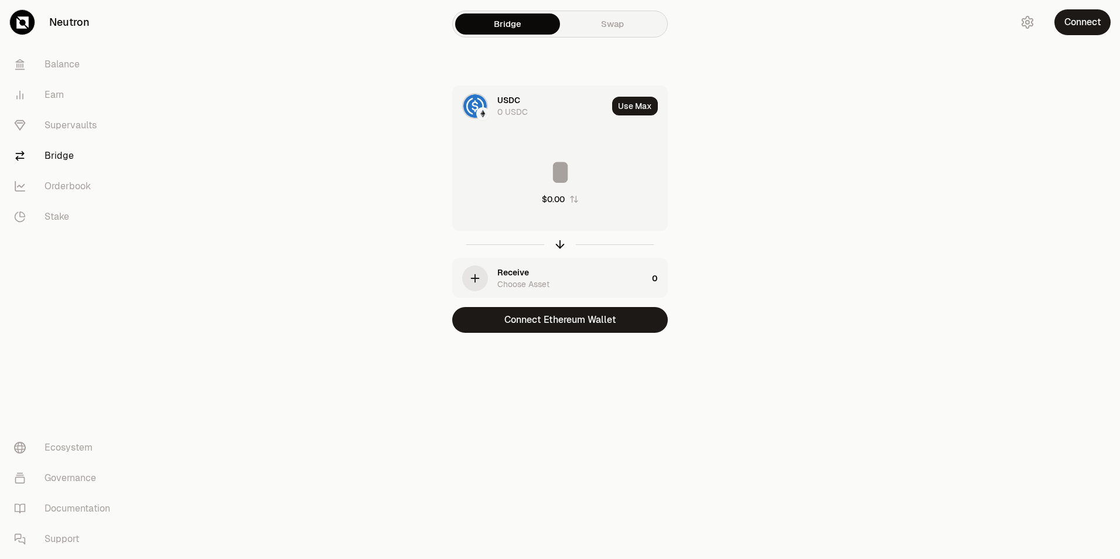  I want to click on img: Ethereum Logo, so click(483, 114).